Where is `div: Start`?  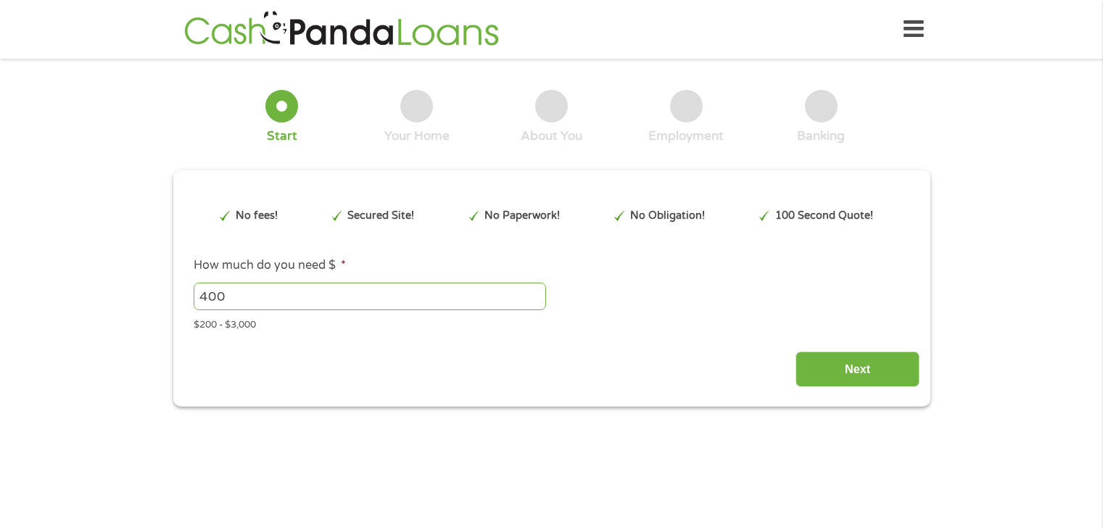 div: Start is located at coordinates (282, 136).